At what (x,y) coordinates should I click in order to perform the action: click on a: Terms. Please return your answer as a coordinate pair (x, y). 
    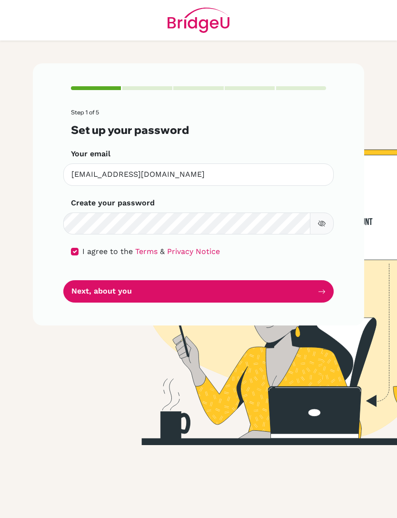
    Looking at the image, I should click on (146, 251).